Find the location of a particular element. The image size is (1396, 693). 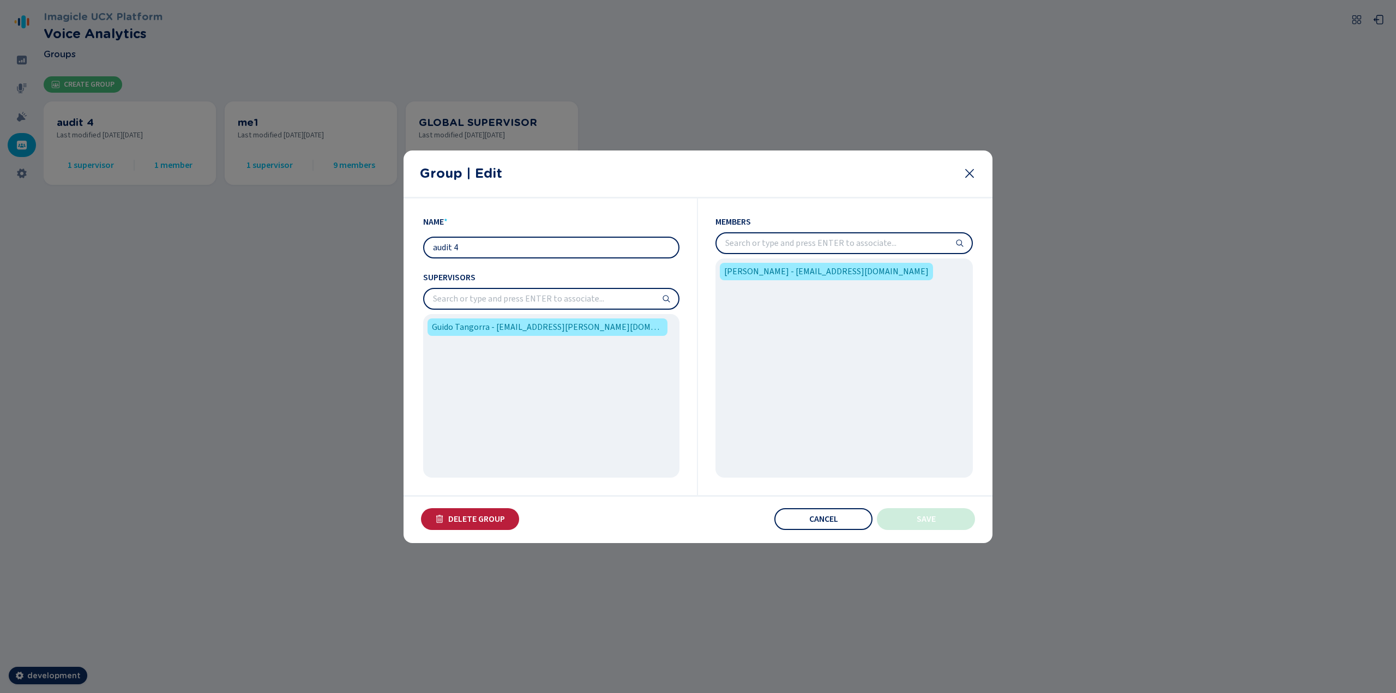

span: Delete Group is located at coordinates (477, 519).